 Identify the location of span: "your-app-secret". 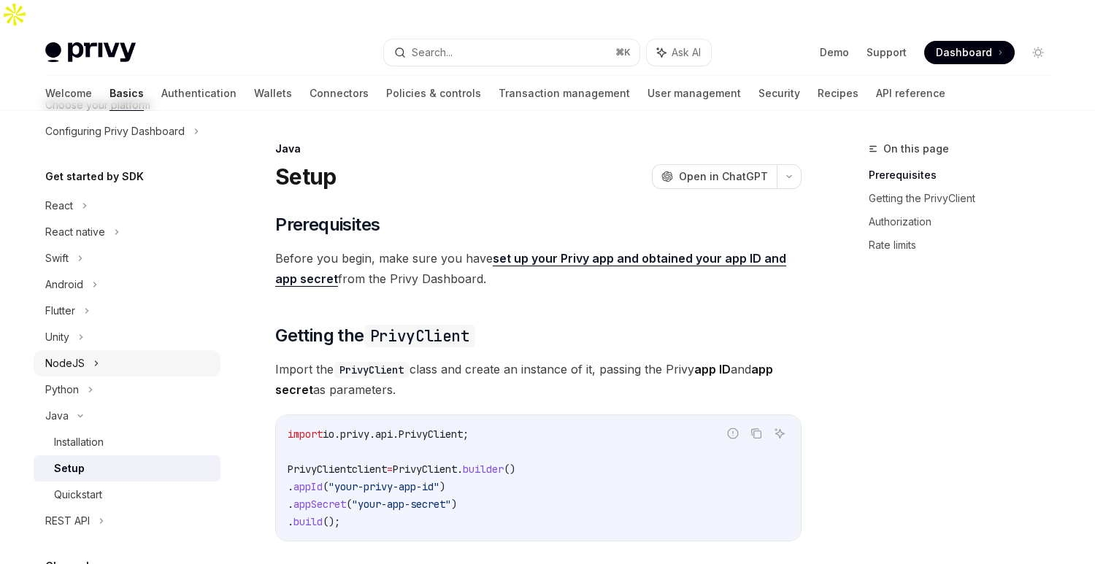
(401, 504).